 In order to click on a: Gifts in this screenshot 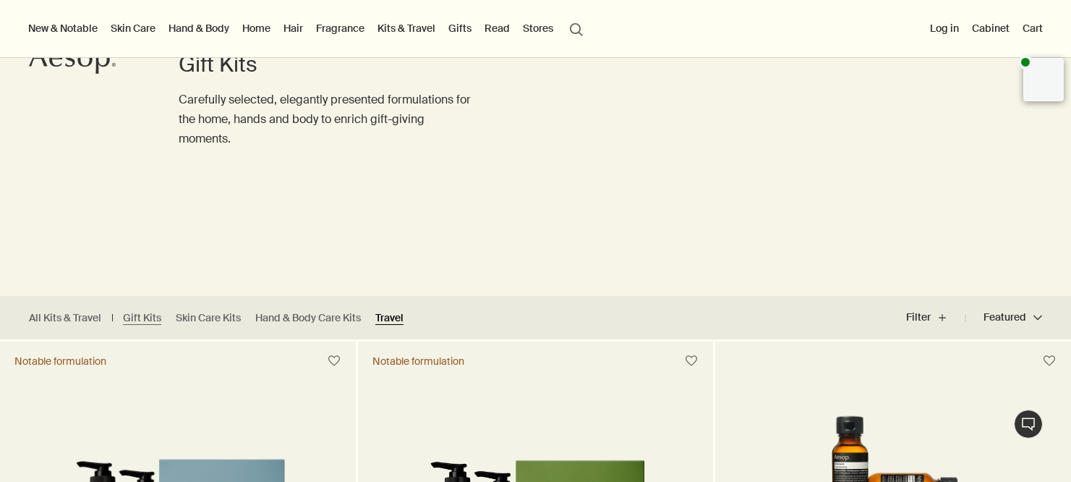, I will do `click(460, 28)`.